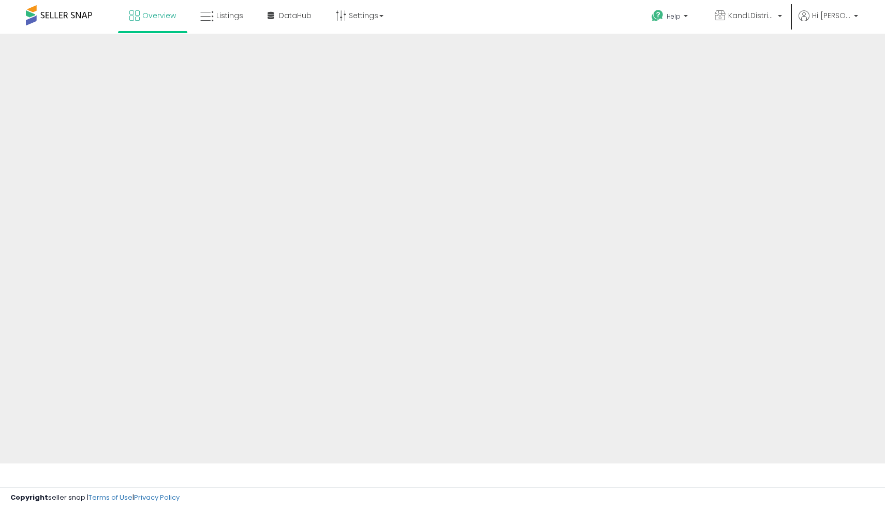 The height and width of the screenshot is (508, 885). I want to click on span: Listings, so click(230, 16).